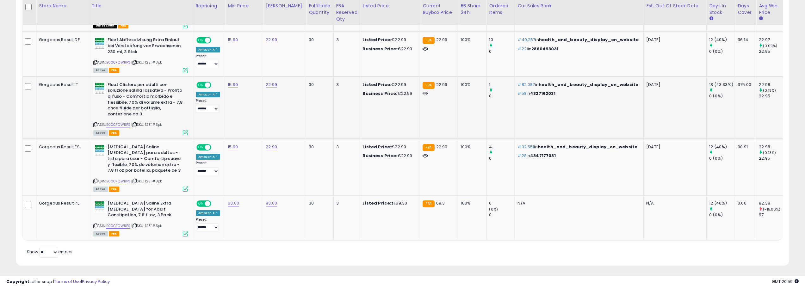 The width and height of the screenshot is (805, 288). Describe the element at coordinates (141, 6) in the screenshot. I see `div: Title` at that location.